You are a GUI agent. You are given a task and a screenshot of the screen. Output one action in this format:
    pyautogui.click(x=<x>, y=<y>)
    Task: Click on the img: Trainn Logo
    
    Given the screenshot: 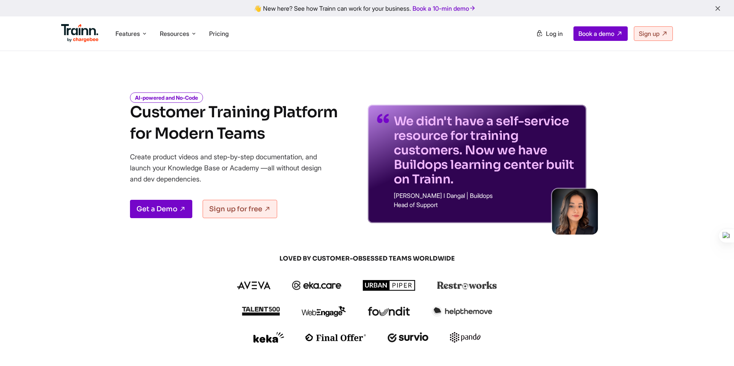 What is the action you would take?
    pyautogui.click(x=80, y=33)
    